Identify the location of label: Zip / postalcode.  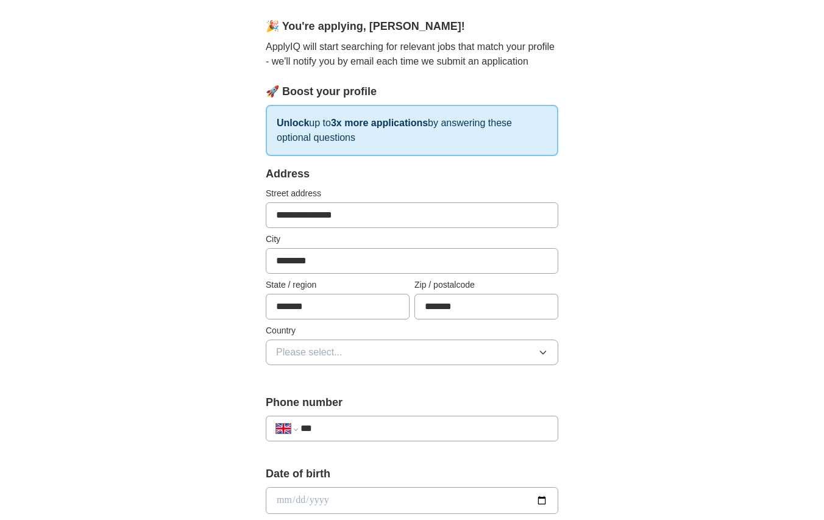
(486, 285).